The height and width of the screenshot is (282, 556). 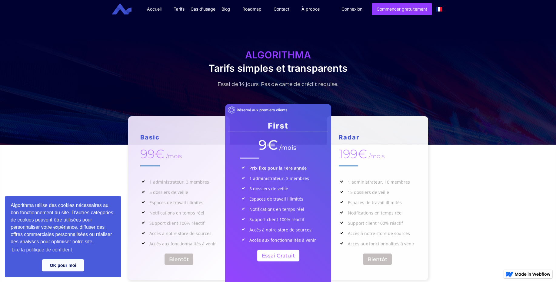 What do you see at coordinates (278, 62) in the screenshot?
I see `h1: Tarifs simples et transparents` at bounding box center [278, 62].